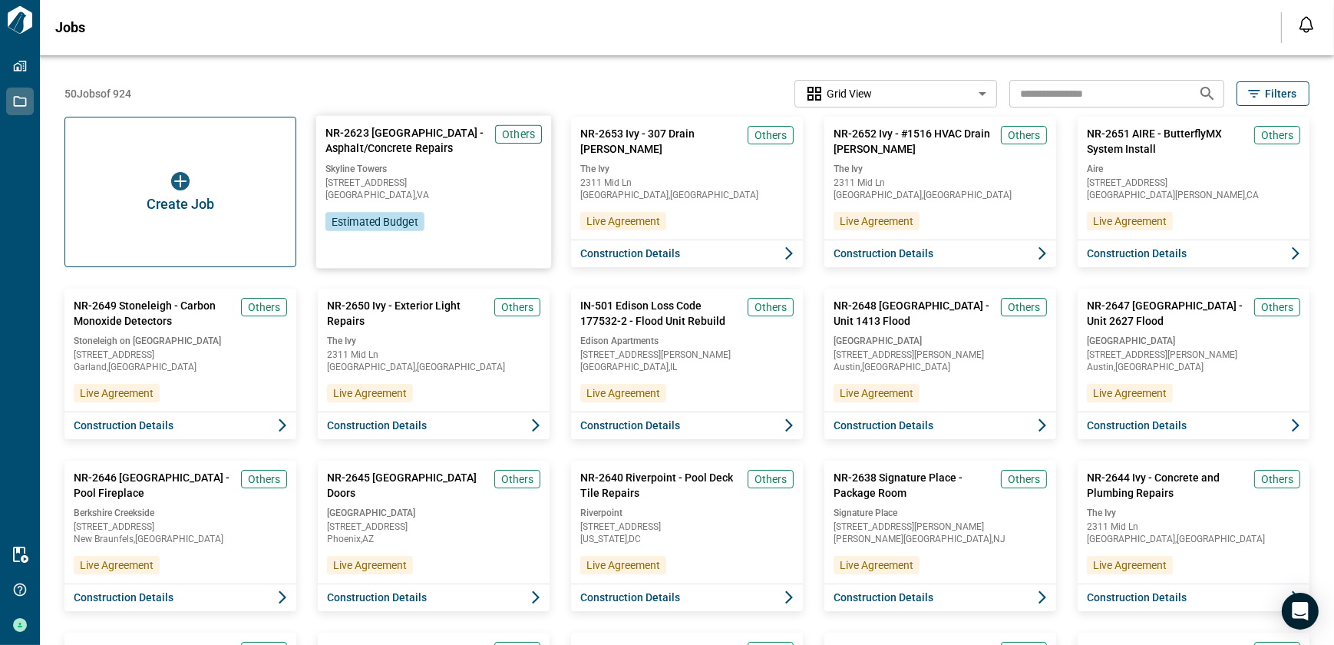 The width and height of the screenshot is (1334, 645). I want to click on span: NR-2651 AIRE - ButterflyMX System Install, so click(1168, 141).